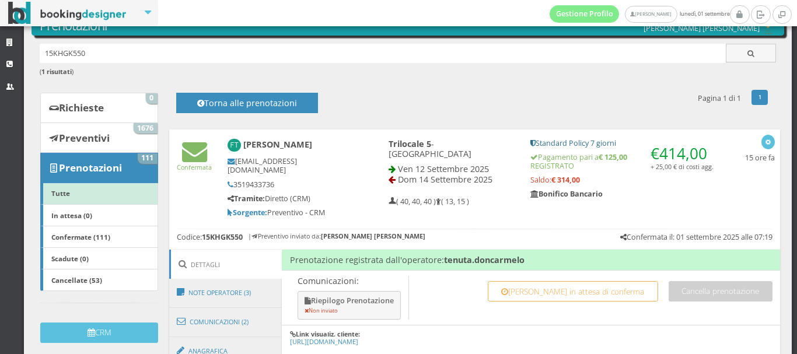 This screenshot has height=354, width=797. I want to click on b: Confermate (111), so click(81, 237).